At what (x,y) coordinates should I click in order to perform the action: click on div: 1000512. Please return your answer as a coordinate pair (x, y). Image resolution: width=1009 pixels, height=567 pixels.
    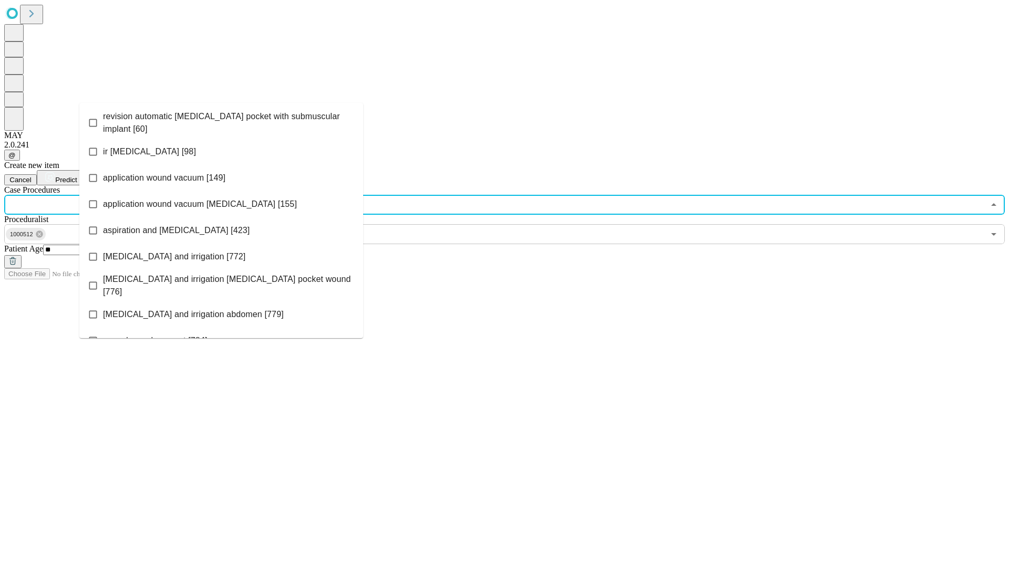
    Looking at the image, I should click on (26, 234).